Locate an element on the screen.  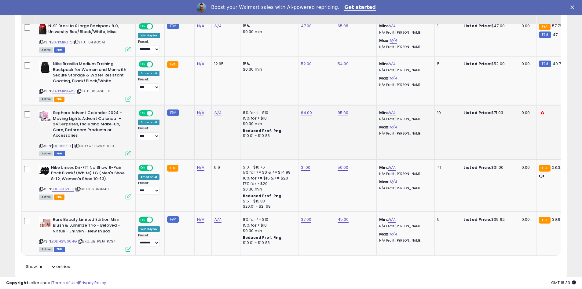
a: 65.98 is located at coordinates (343, 26).